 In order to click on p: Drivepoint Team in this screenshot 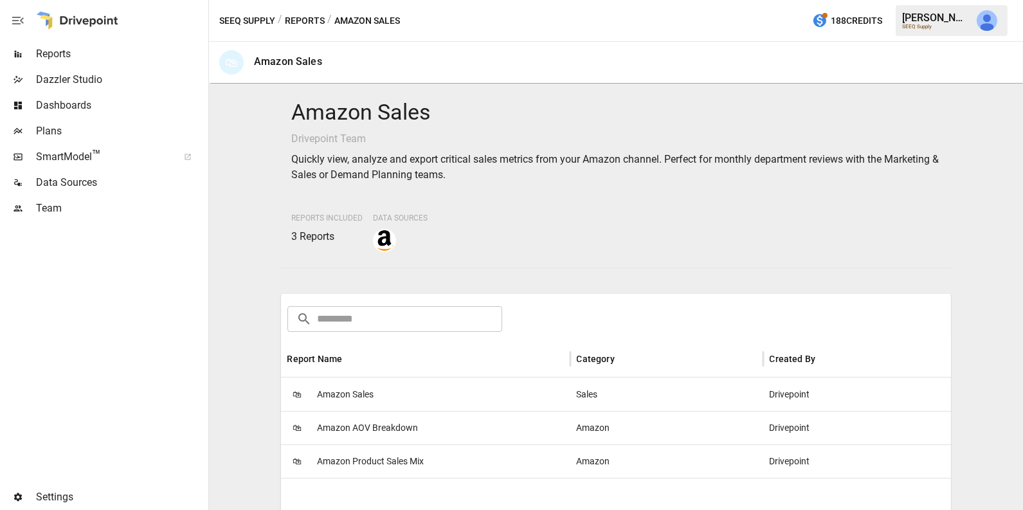, I will do `click(616, 139)`.